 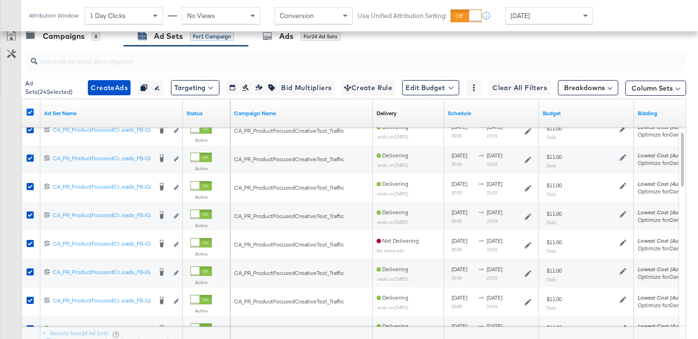 I want to click on span: Create Ads, so click(x=109, y=88).